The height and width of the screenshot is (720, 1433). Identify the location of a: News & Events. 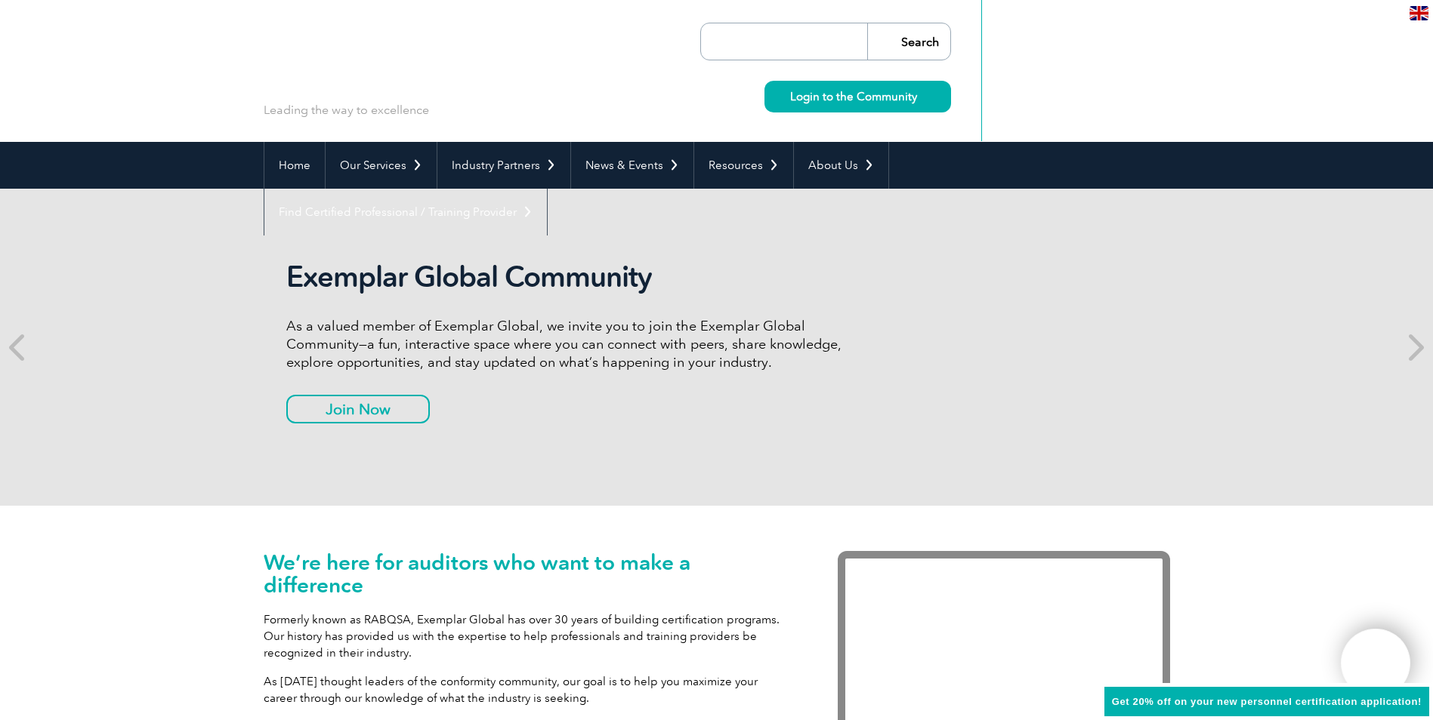
(632, 165).